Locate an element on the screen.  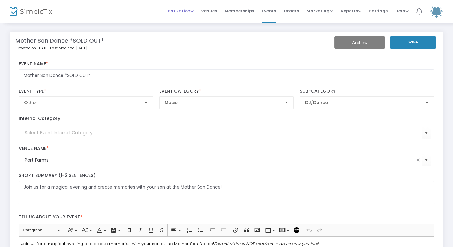
button: Save is located at coordinates (413, 42).